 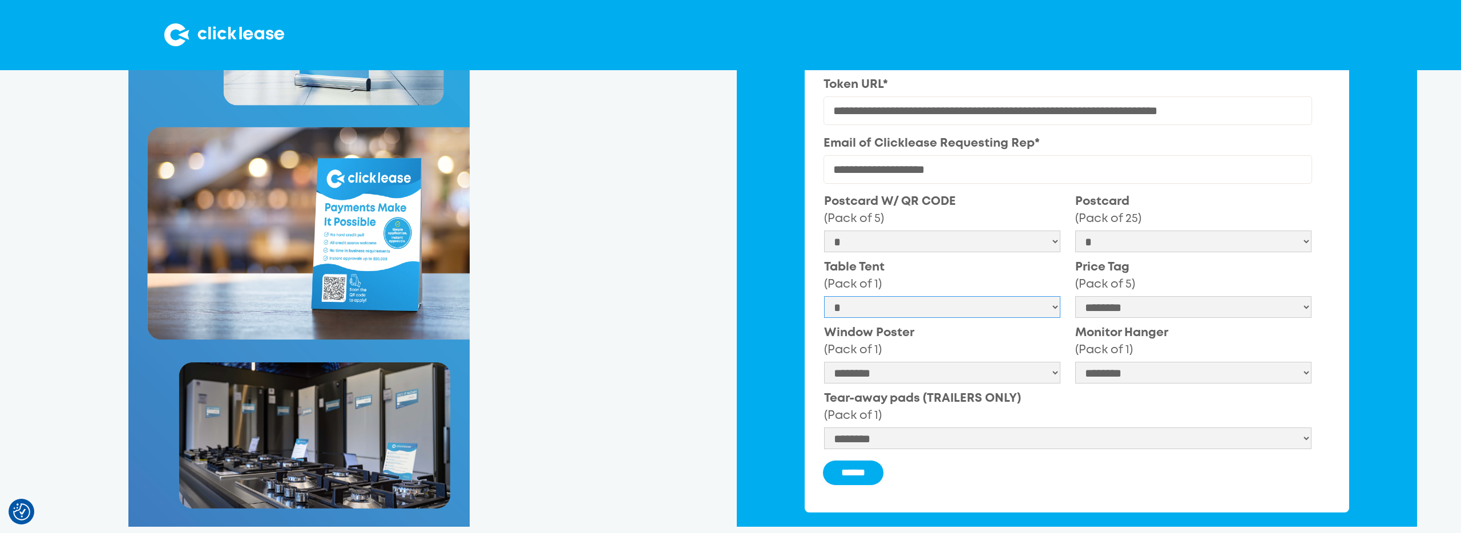 What do you see at coordinates (1068, 144) in the screenshot?
I see `label: Email of Clicklease Requesting Rep*` at bounding box center [1068, 144].